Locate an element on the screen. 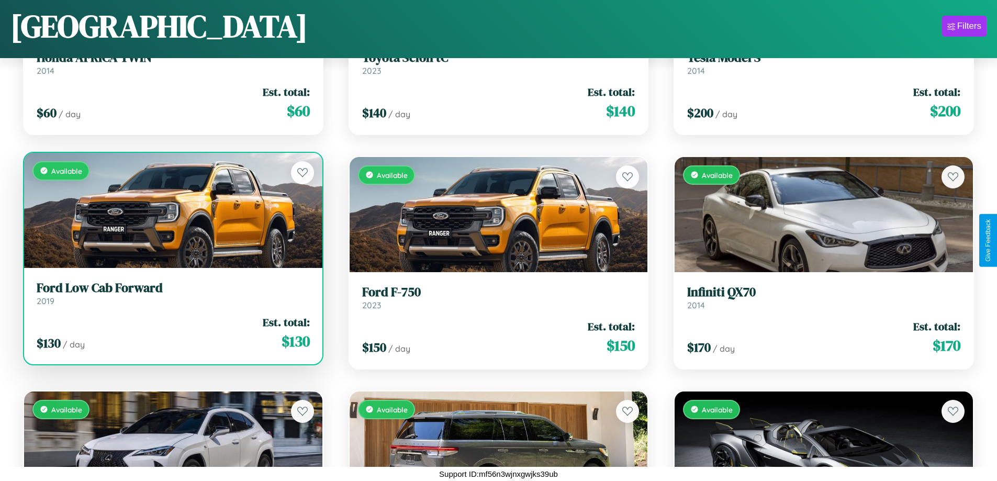 The height and width of the screenshot is (481, 997). div: Filters is located at coordinates (969, 26).